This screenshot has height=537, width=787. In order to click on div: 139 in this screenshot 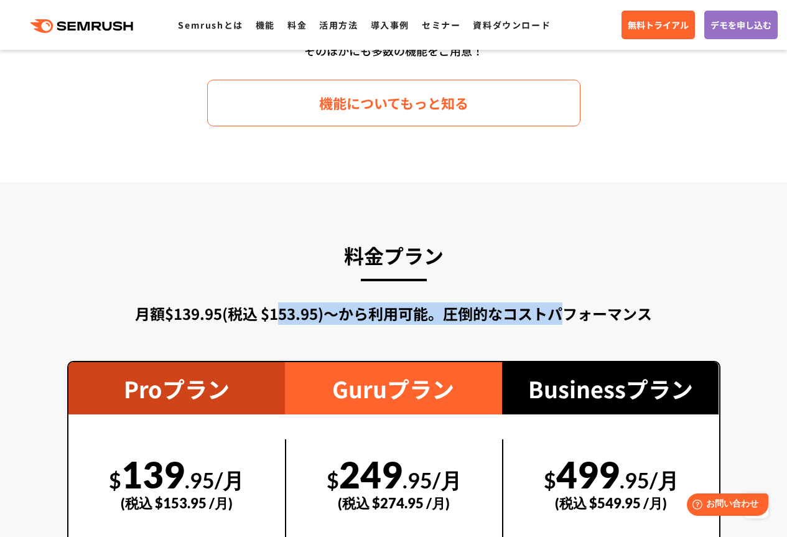, I will do `click(177, 482)`.